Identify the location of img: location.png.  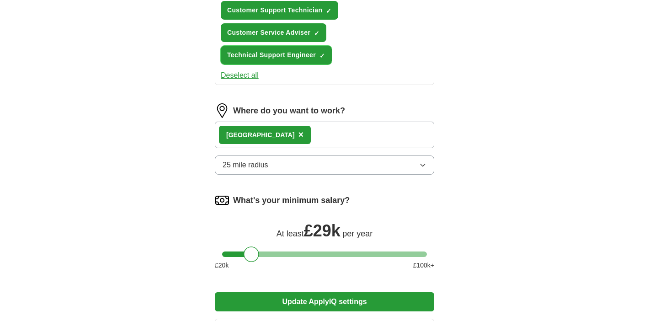
(222, 111).